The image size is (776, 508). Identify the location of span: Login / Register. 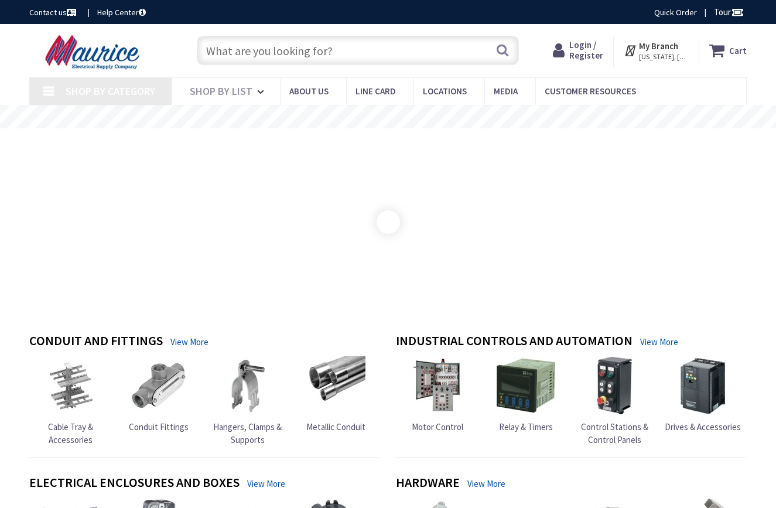
(586, 50).